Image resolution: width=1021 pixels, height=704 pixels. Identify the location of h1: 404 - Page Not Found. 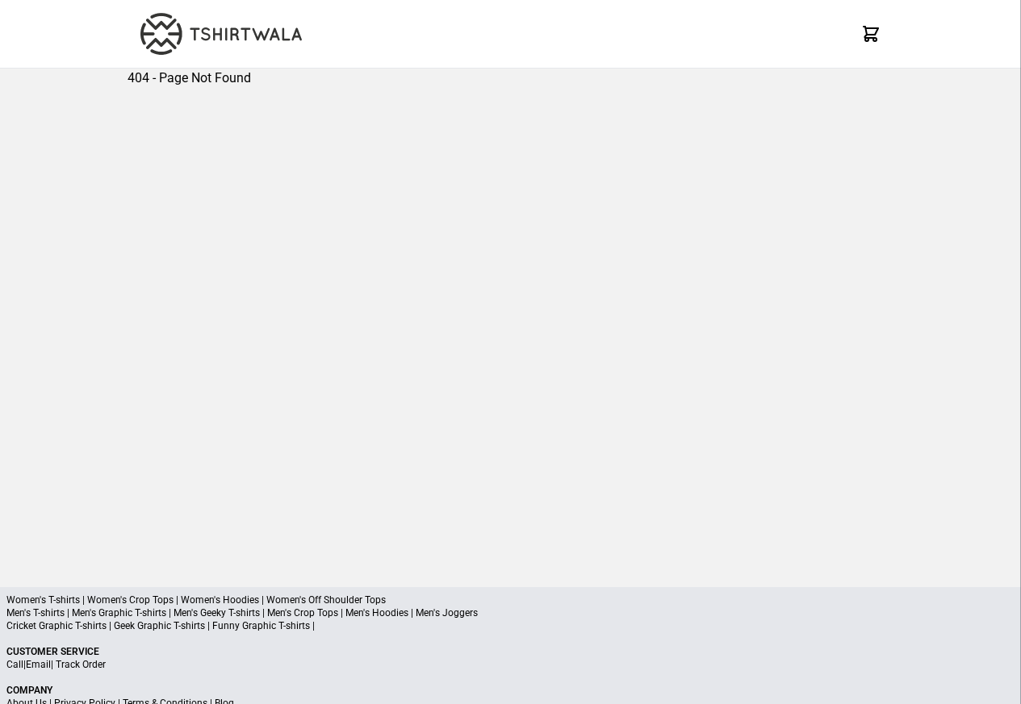
(510, 78).